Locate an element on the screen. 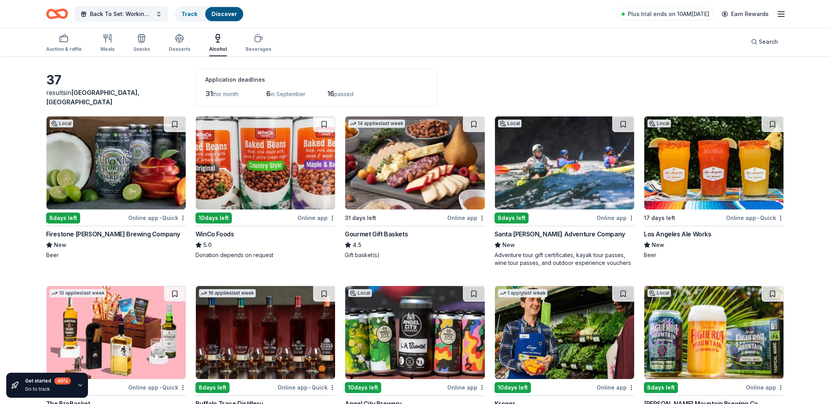 Image resolution: width=830 pixels, height=404 pixels. span: 6 is located at coordinates (268, 93).